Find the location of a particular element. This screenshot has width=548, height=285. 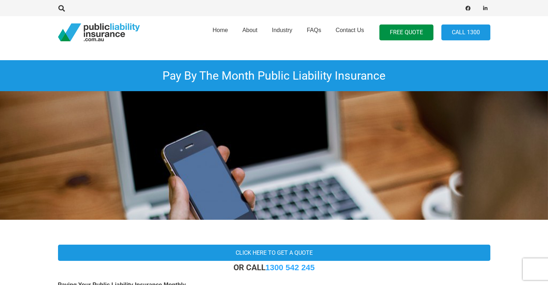

span: Contact Us is located at coordinates (349, 30).